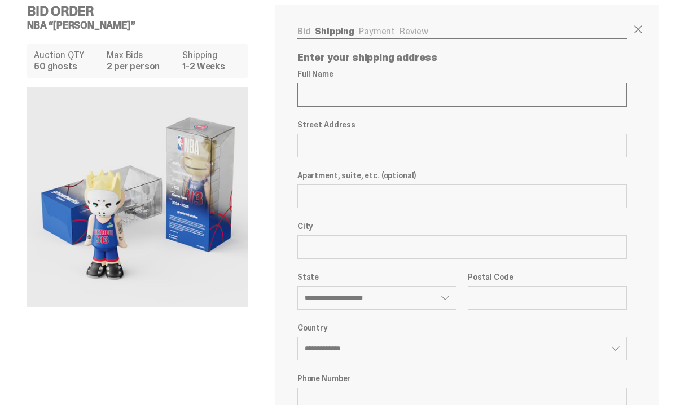  Describe the element at coordinates (377, 277) in the screenshot. I see `label: State` at that location.